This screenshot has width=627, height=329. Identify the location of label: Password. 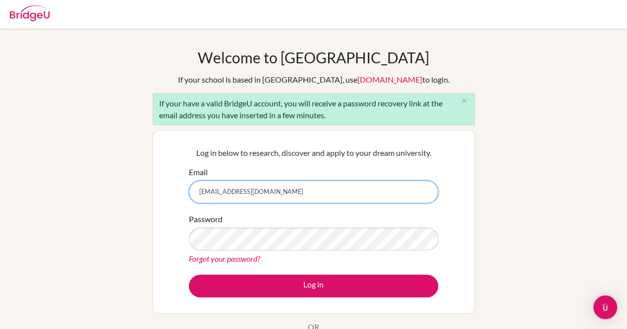
(206, 219).